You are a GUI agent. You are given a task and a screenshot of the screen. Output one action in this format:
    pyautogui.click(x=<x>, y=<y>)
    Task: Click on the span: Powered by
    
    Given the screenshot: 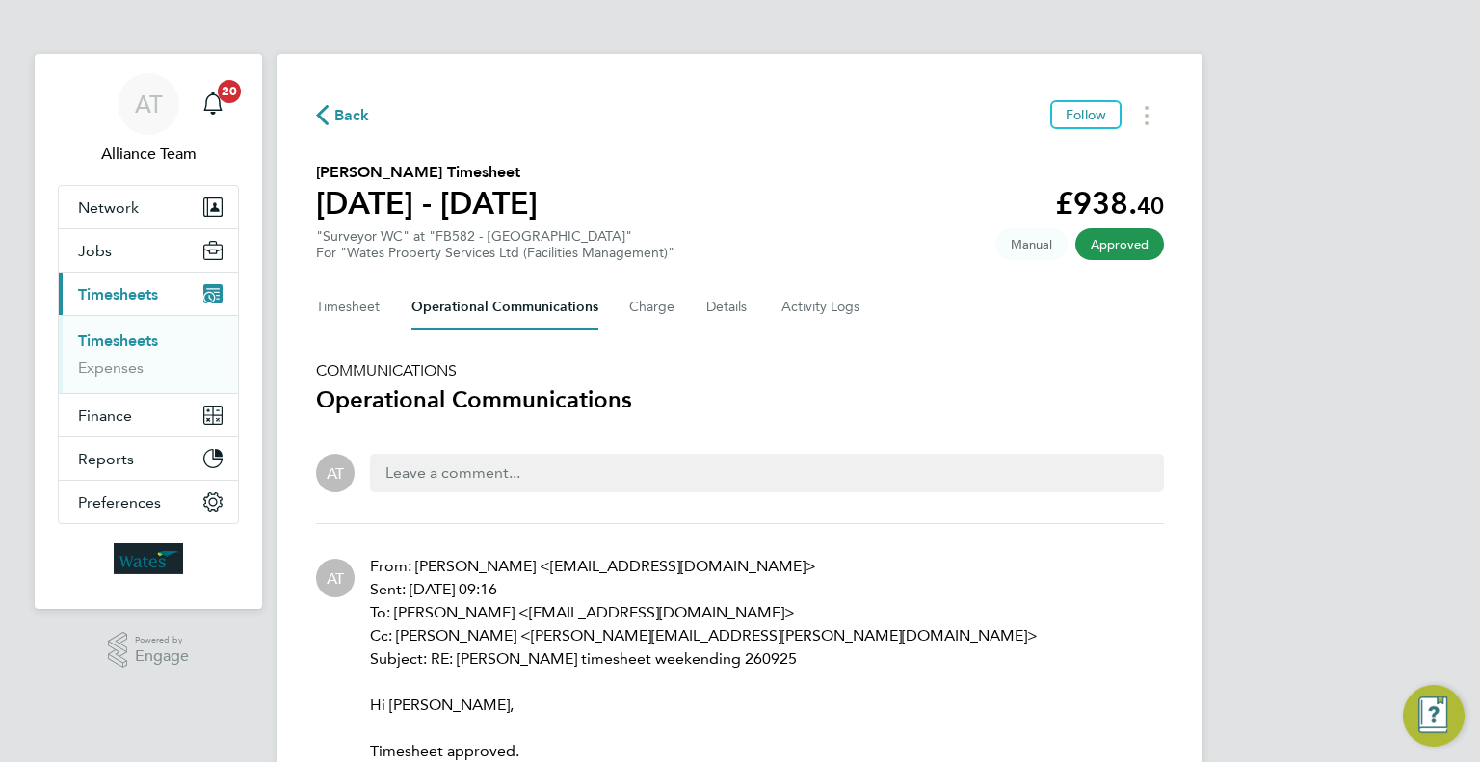 What is the action you would take?
    pyautogui.click(x=162, y=640)
    